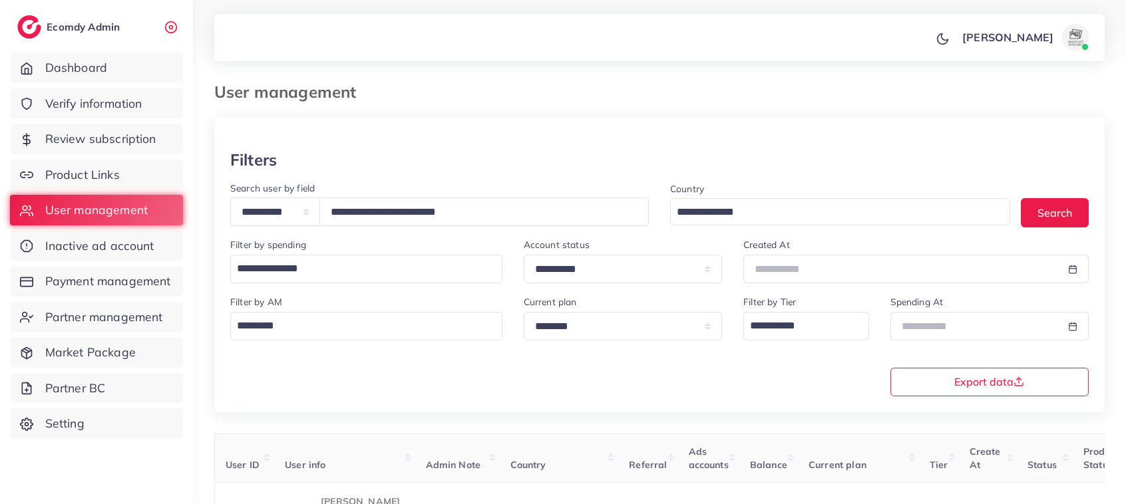 This screenshot has width=1126, height=504. I want to click on span: Verify information, so click(94, 104).